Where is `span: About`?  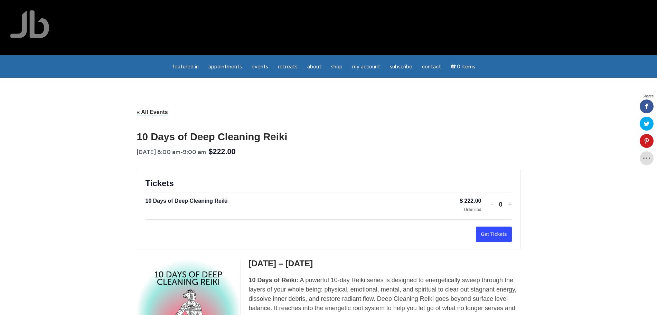 span: About is located at coordinates (314, 67).